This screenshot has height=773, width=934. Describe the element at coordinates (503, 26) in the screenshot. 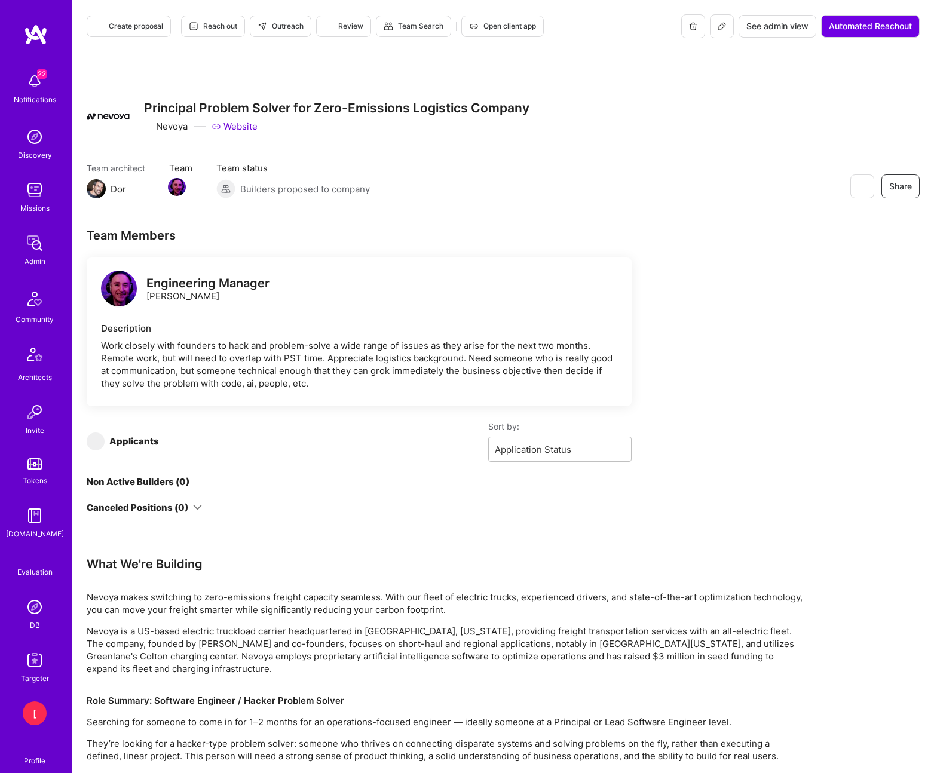

I see `span: Open client app` at that location.